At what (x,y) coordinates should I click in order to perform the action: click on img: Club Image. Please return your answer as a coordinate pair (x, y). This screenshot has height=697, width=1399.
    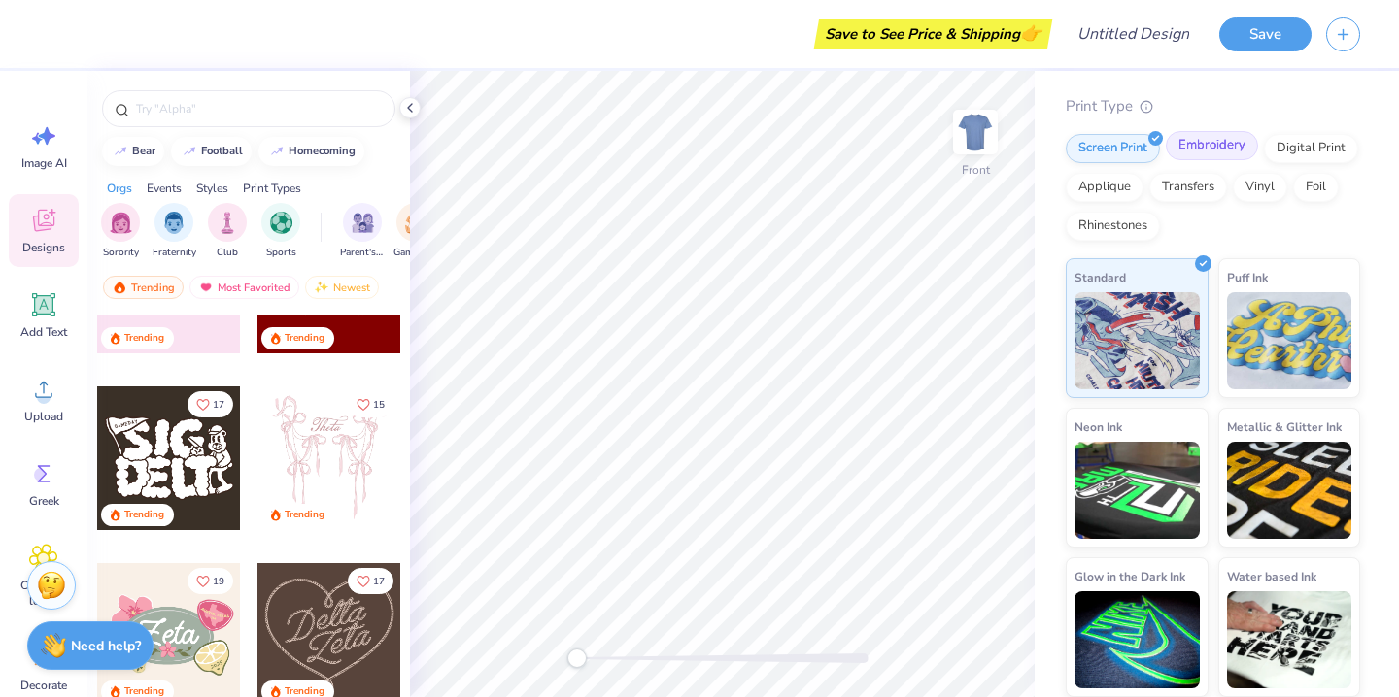
    Looking at the image, I should click on (227, 222).